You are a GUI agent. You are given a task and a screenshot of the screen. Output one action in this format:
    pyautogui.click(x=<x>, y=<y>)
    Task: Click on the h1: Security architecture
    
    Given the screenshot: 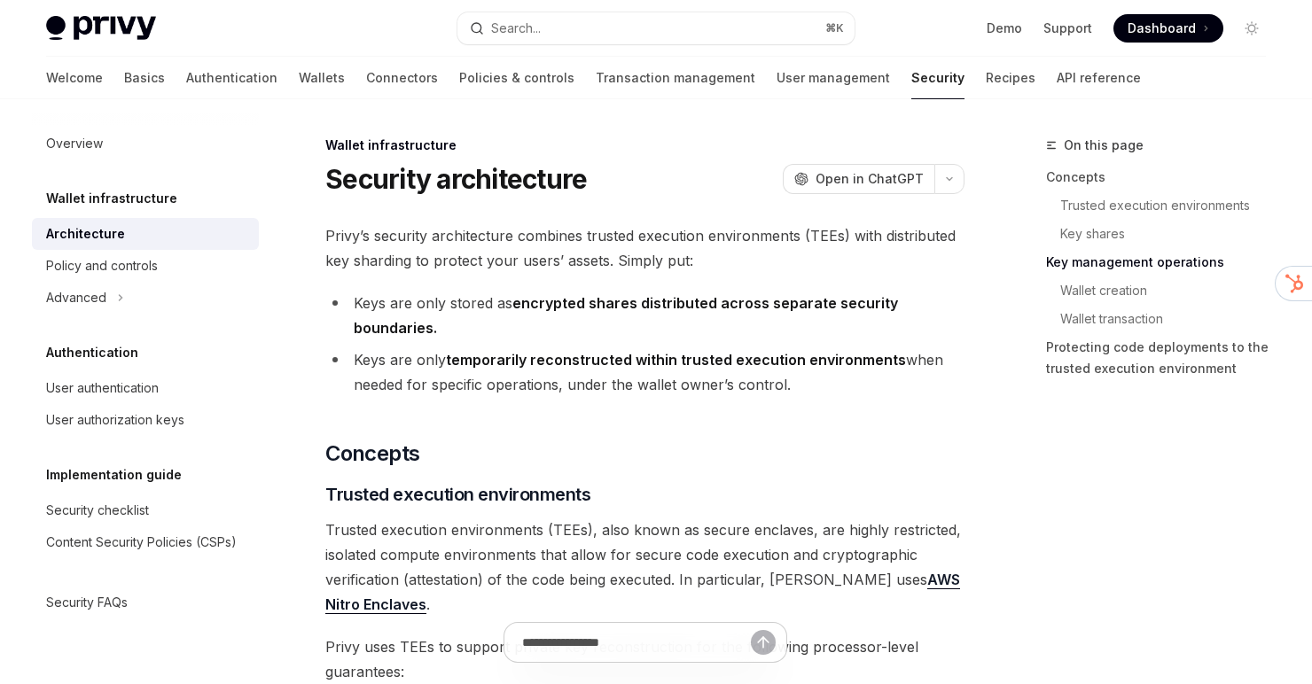 What is the action you would take?
    pyautogui.click(x=456, y=179)
    